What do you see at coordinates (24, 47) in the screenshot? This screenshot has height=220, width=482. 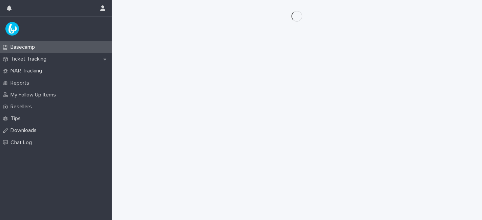 I see `p: Basecamp` at bounding box center [24, 47].